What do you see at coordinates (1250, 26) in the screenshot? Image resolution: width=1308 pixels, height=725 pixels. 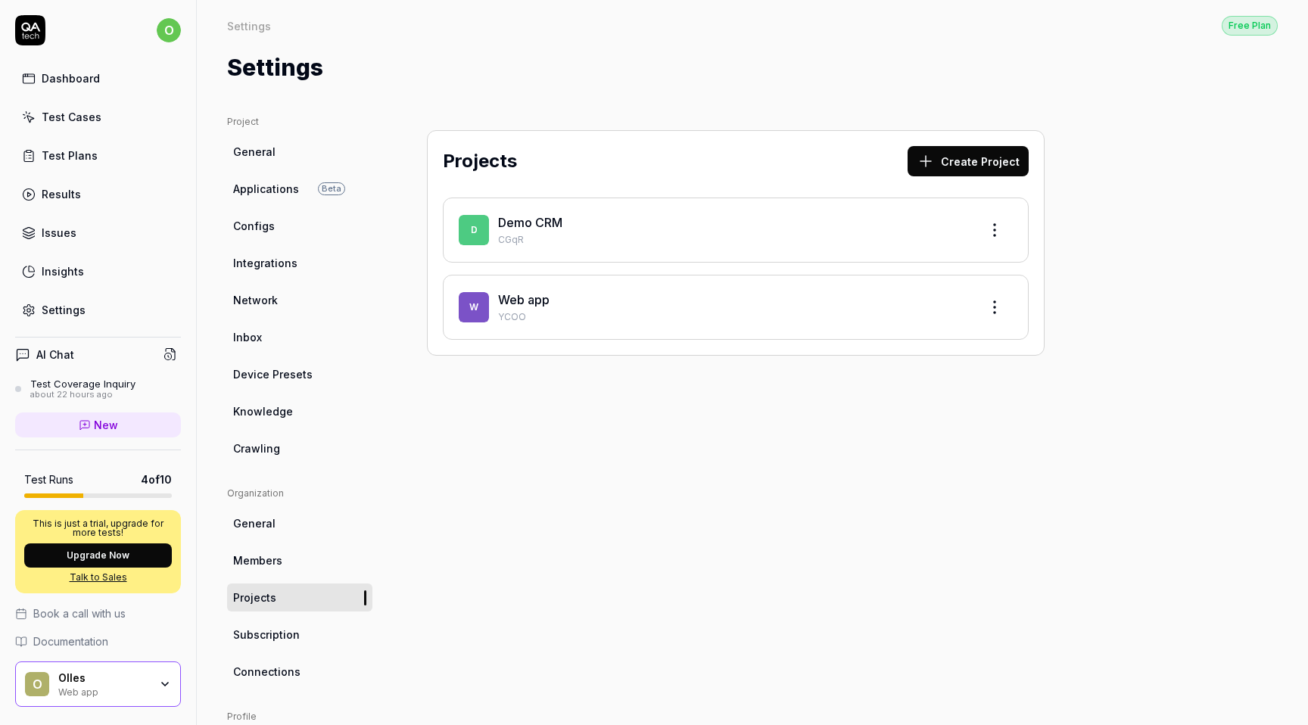 I see `div: Free Plan` at bounding box center [1250, 26].